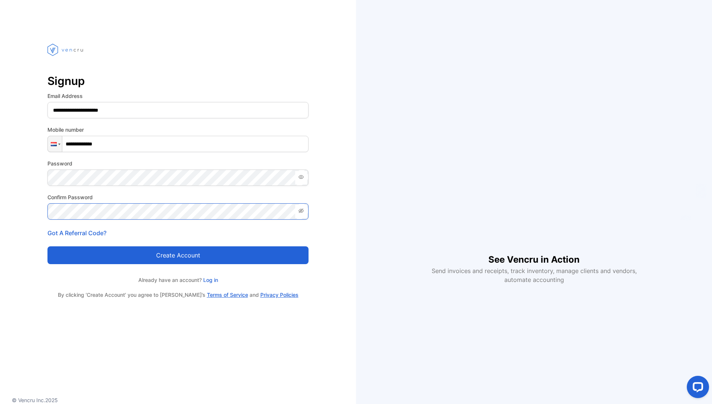  What do you see at coordinates (534, 275) in the screenshot?
I see `p: Send invoices and receipts, track inventory, manage clients and vendors, automate accounting` at bounding box center [534, 275].